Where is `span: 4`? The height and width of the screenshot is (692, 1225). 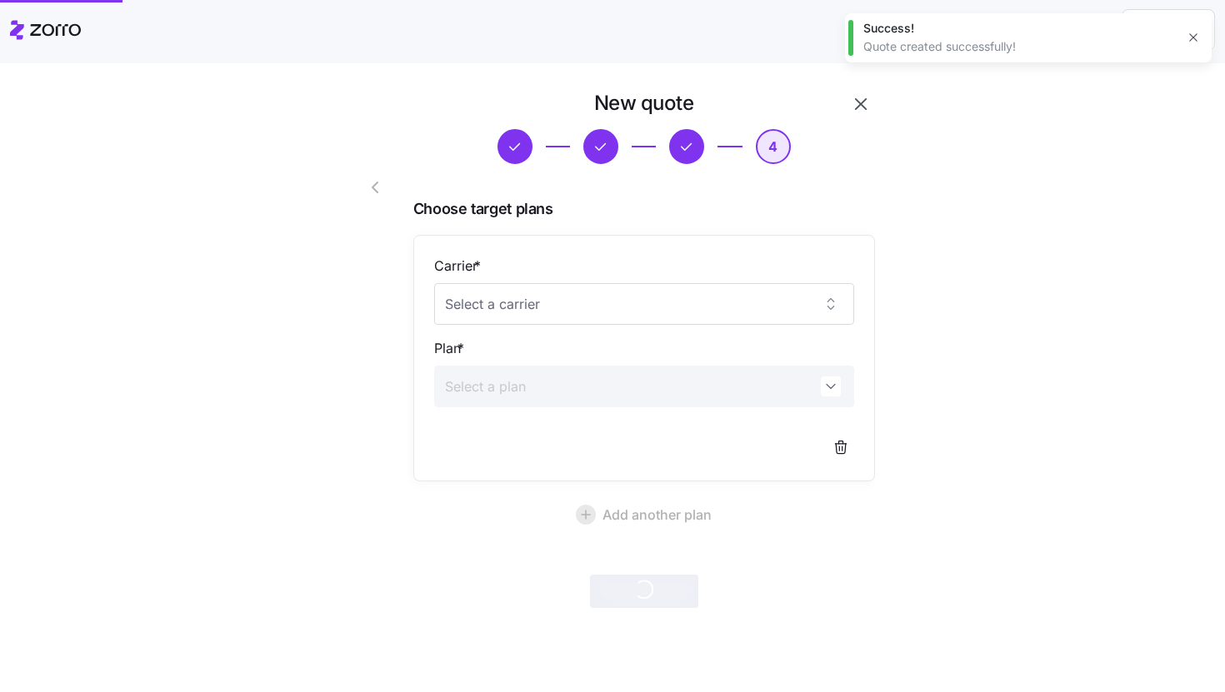
span: 4 is located at coordinates (773, 147).